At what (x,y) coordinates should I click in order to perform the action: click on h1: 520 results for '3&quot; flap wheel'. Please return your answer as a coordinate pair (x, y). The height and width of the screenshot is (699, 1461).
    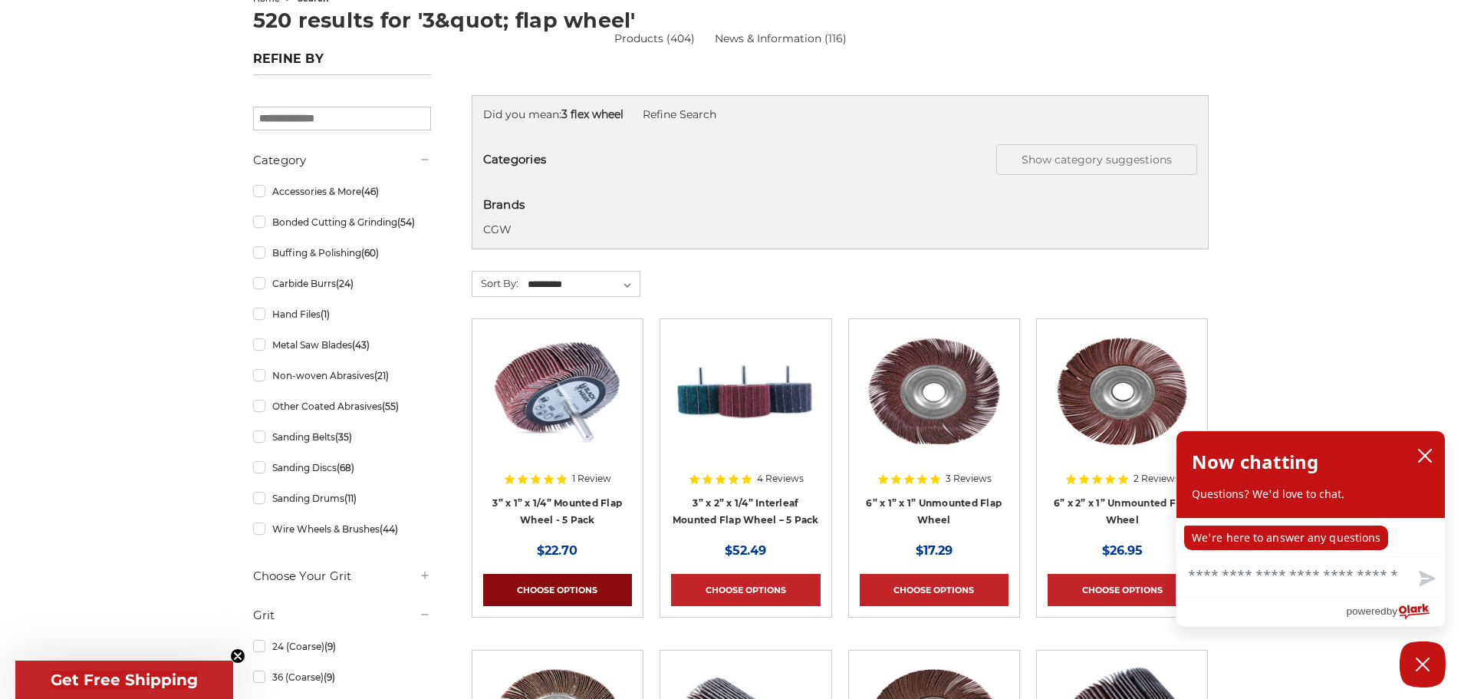
    Looking at the image, I should click on (731, 20).